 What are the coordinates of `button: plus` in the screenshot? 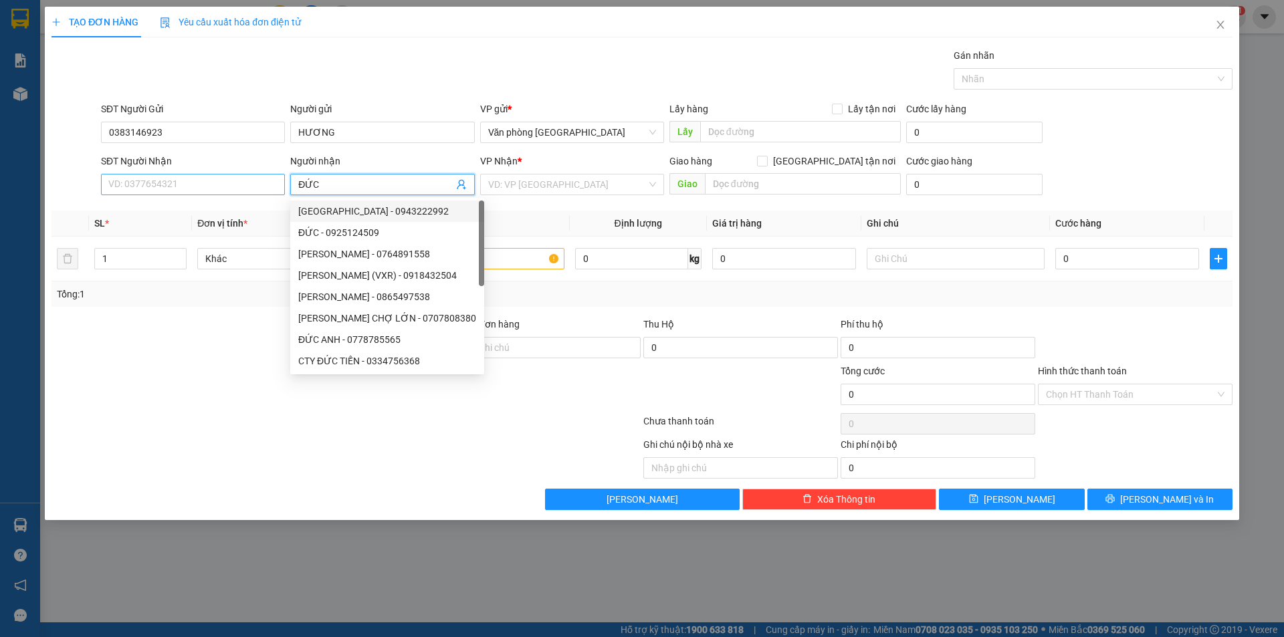 It's located at (1219, 259).